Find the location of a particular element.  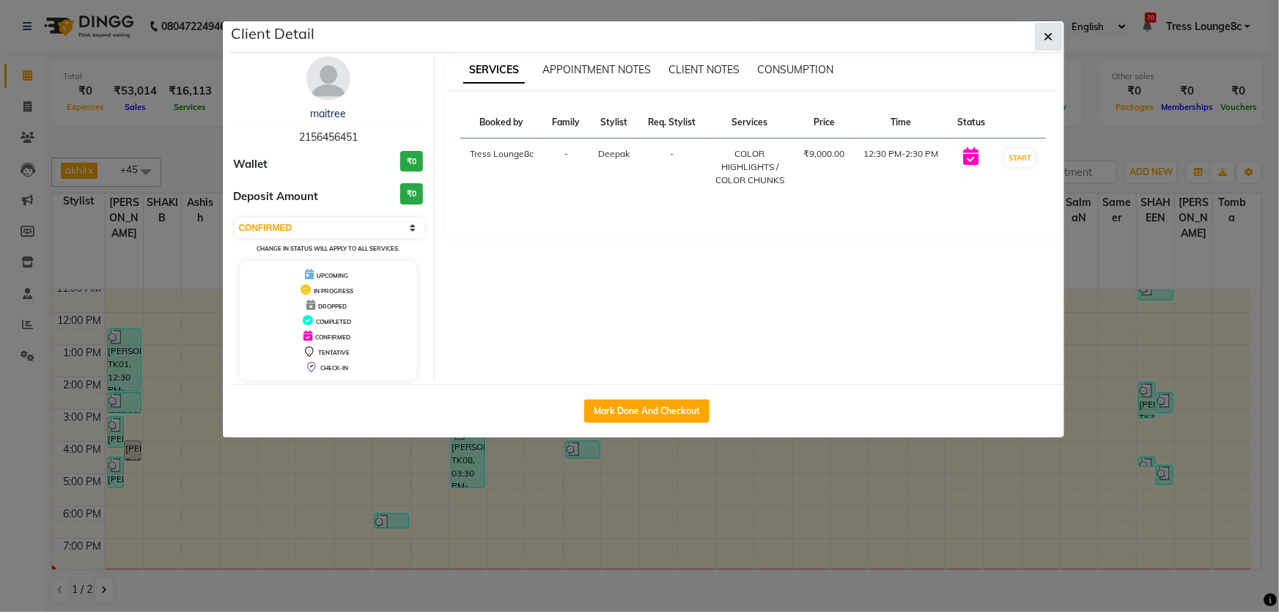

th: Req. Stylist is located at coordinates (672, 122).